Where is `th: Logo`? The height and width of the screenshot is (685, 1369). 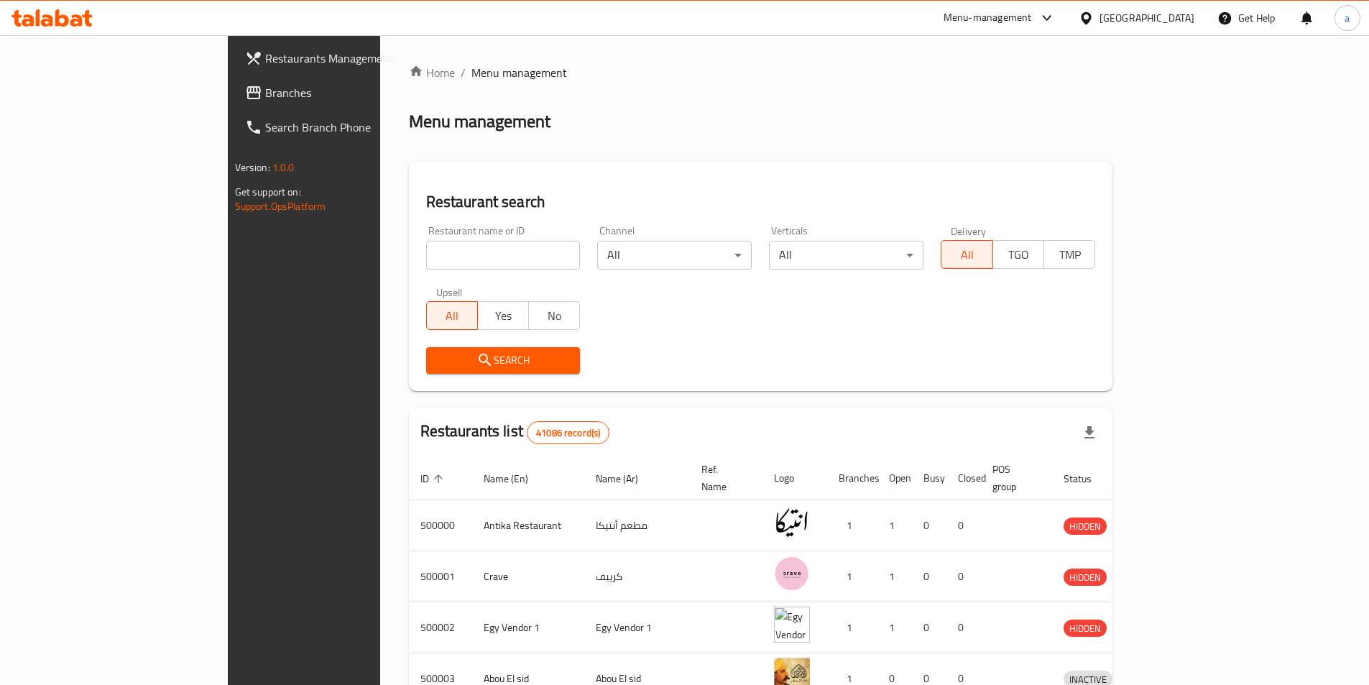 th: Logo is located at coordinates (795, 478).